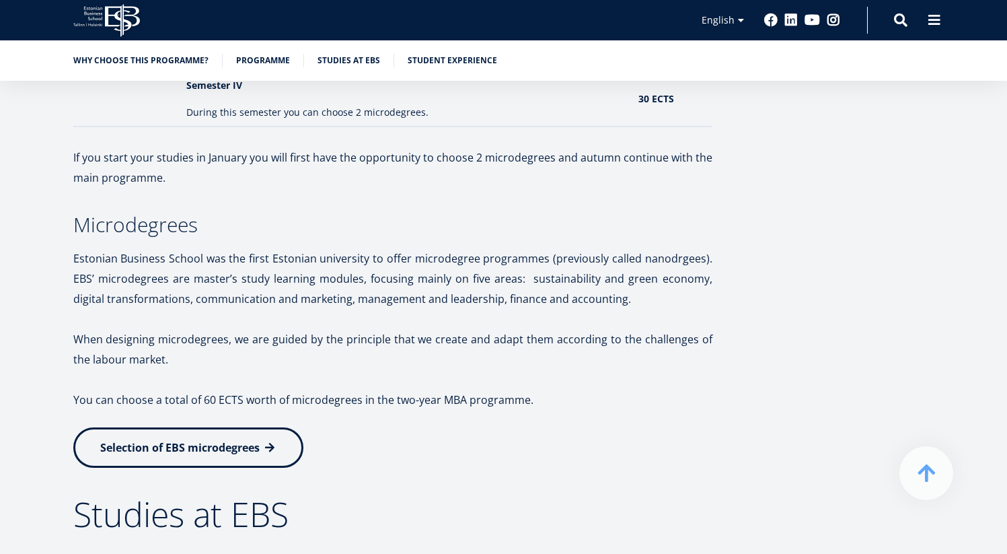 This screenshot has width=1007, height=554. Describe the element at coordinates (44, 211) in the screenshot. I see `span: Two-year MBA` at that location.